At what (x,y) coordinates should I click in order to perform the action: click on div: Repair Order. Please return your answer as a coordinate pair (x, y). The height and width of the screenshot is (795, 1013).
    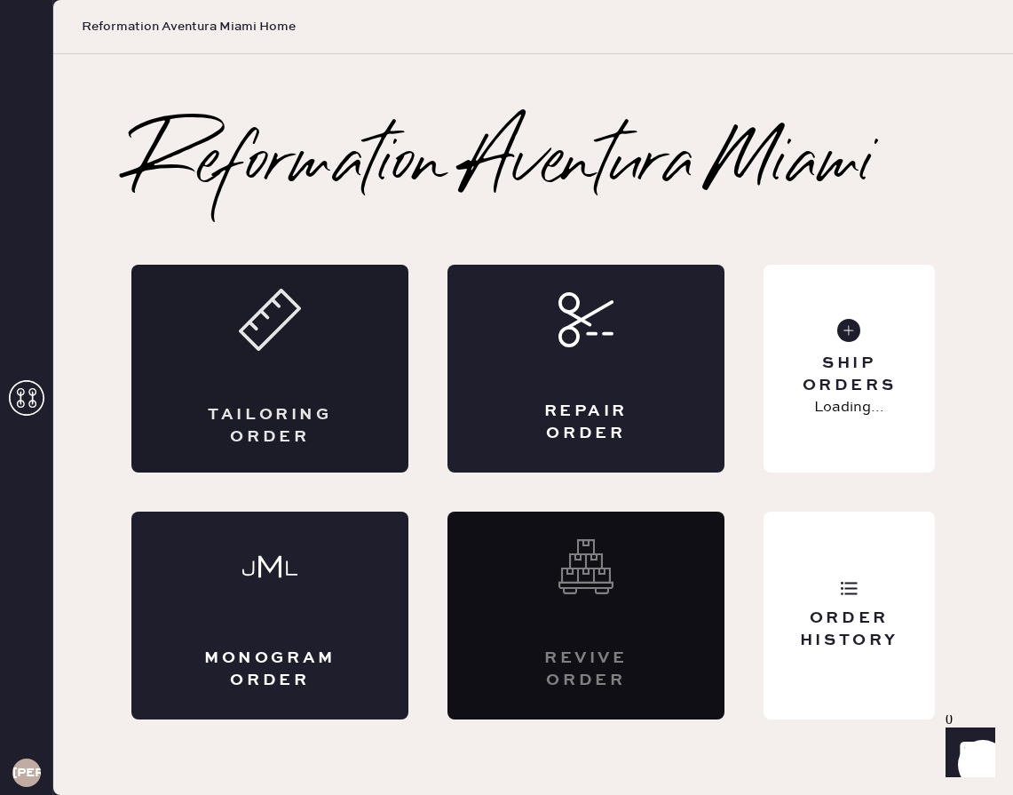
    Looking at the image, I should click on (586, 423).